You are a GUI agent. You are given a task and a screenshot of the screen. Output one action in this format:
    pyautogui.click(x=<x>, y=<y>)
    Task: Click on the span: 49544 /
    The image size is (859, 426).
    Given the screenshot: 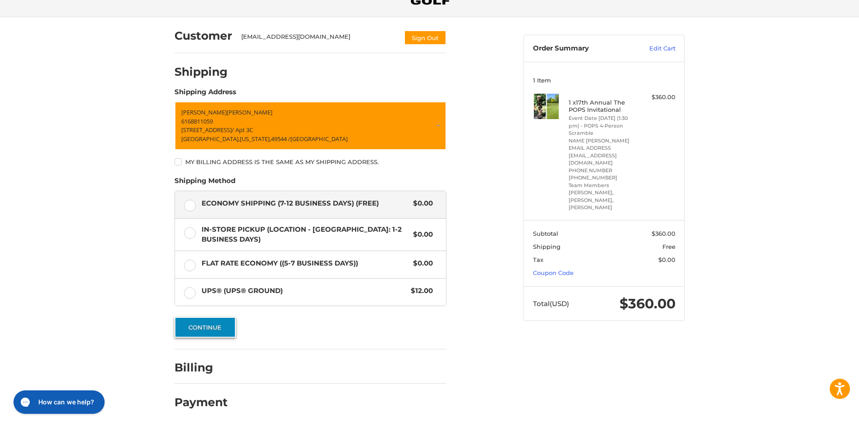 What is the action you would take?
    pyautogui.click(x=280, y=139)
    